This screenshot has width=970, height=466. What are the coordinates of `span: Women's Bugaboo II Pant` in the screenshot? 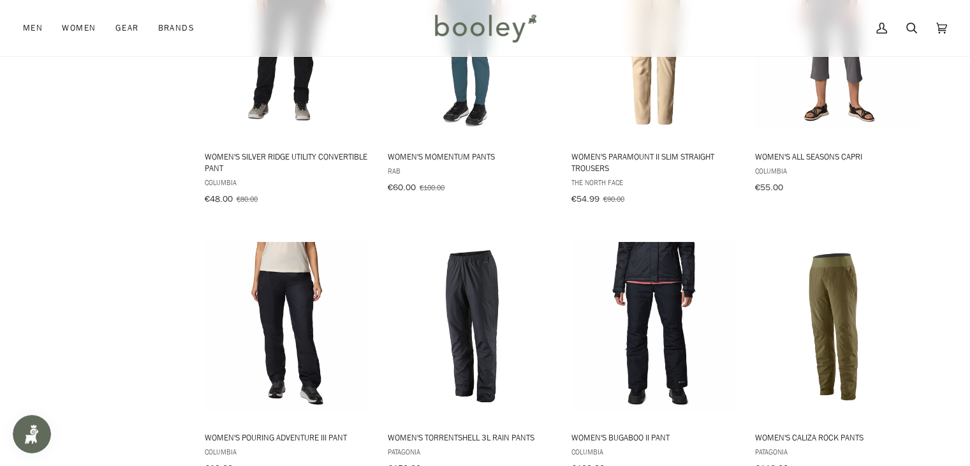 It's located at (654, 437).